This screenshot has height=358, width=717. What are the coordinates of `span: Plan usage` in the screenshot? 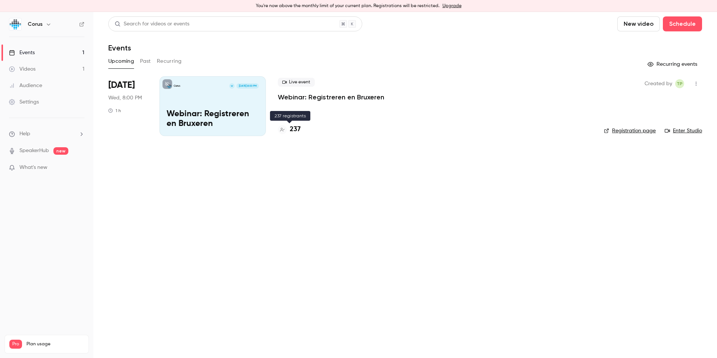 It's located at (55, 344).